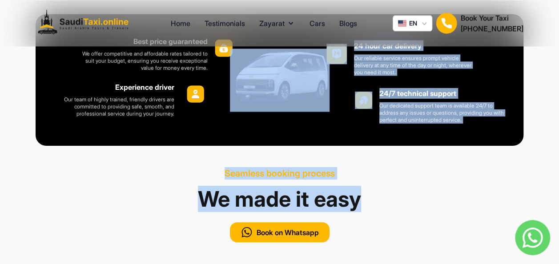  Describe the element at coordinates (443, 93) in the screenshot. I see `h1: 24/7 technical support` at that location.